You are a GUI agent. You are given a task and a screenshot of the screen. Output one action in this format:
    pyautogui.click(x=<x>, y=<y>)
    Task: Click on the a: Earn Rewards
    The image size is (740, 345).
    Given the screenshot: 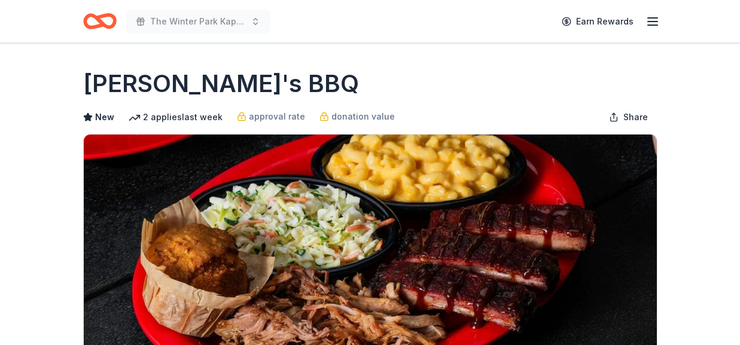 What is the action you would take?
    pyautogui.click(x=598, y=22)
    